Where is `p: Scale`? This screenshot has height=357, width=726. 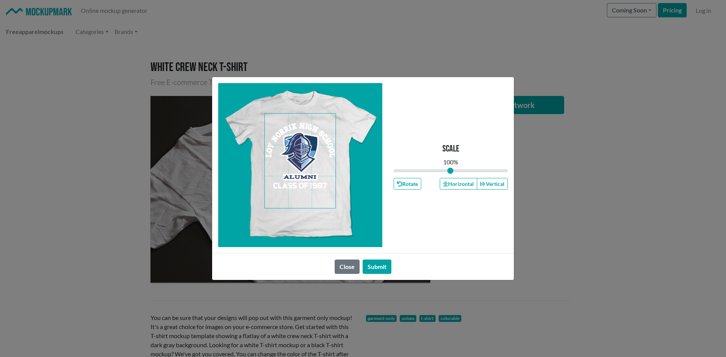 p: Scale is located at coordinates (451, 149).